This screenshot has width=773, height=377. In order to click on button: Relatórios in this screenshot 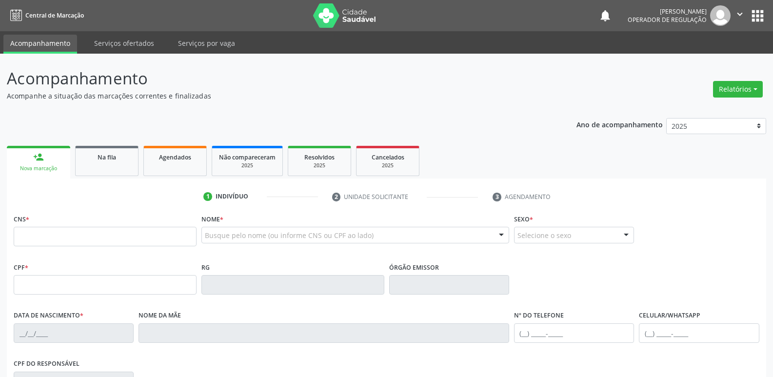, I will do `click(738, 89)`.